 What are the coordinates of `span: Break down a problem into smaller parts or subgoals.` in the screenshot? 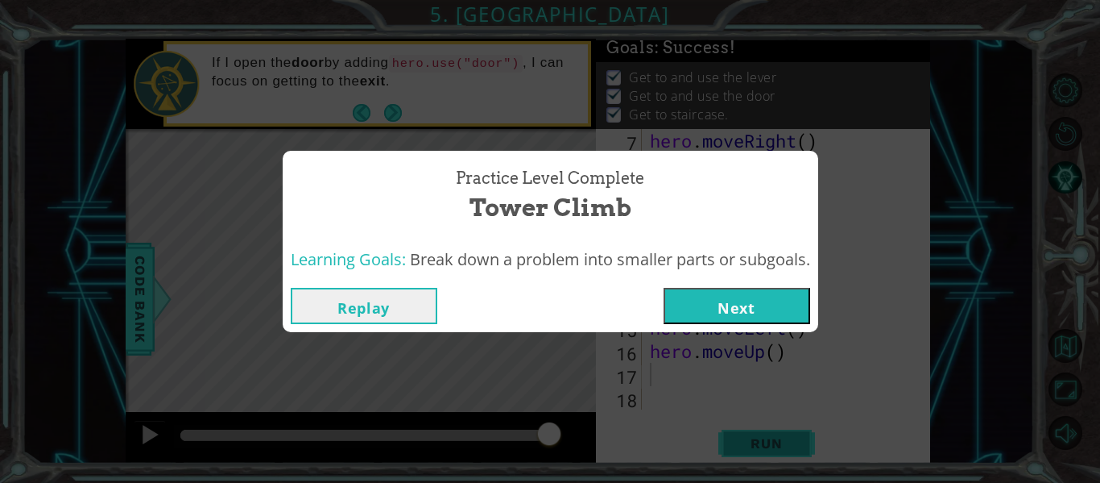 It's located at (610, 259).